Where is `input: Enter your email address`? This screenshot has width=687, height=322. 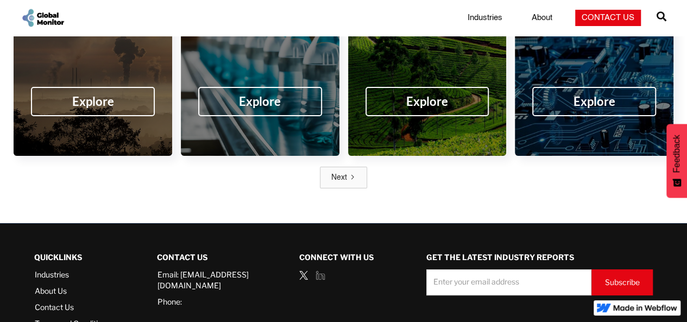
input: Enter your email address is located at coordinates (509, 282).